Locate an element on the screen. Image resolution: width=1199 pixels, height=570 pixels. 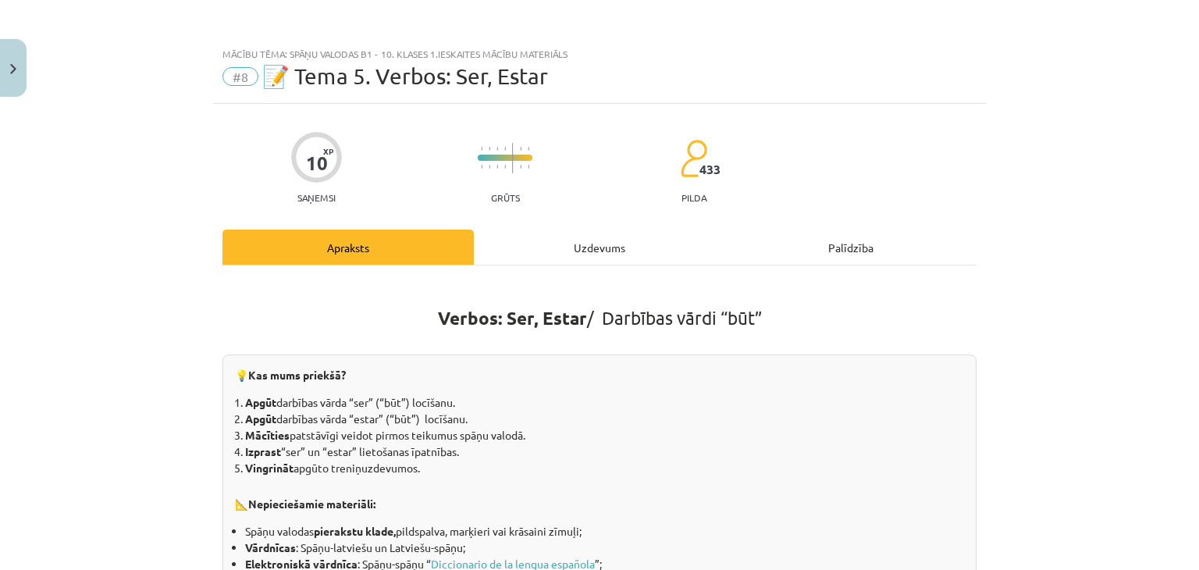
div: Palīdzība is located at coordinates (851, 247).